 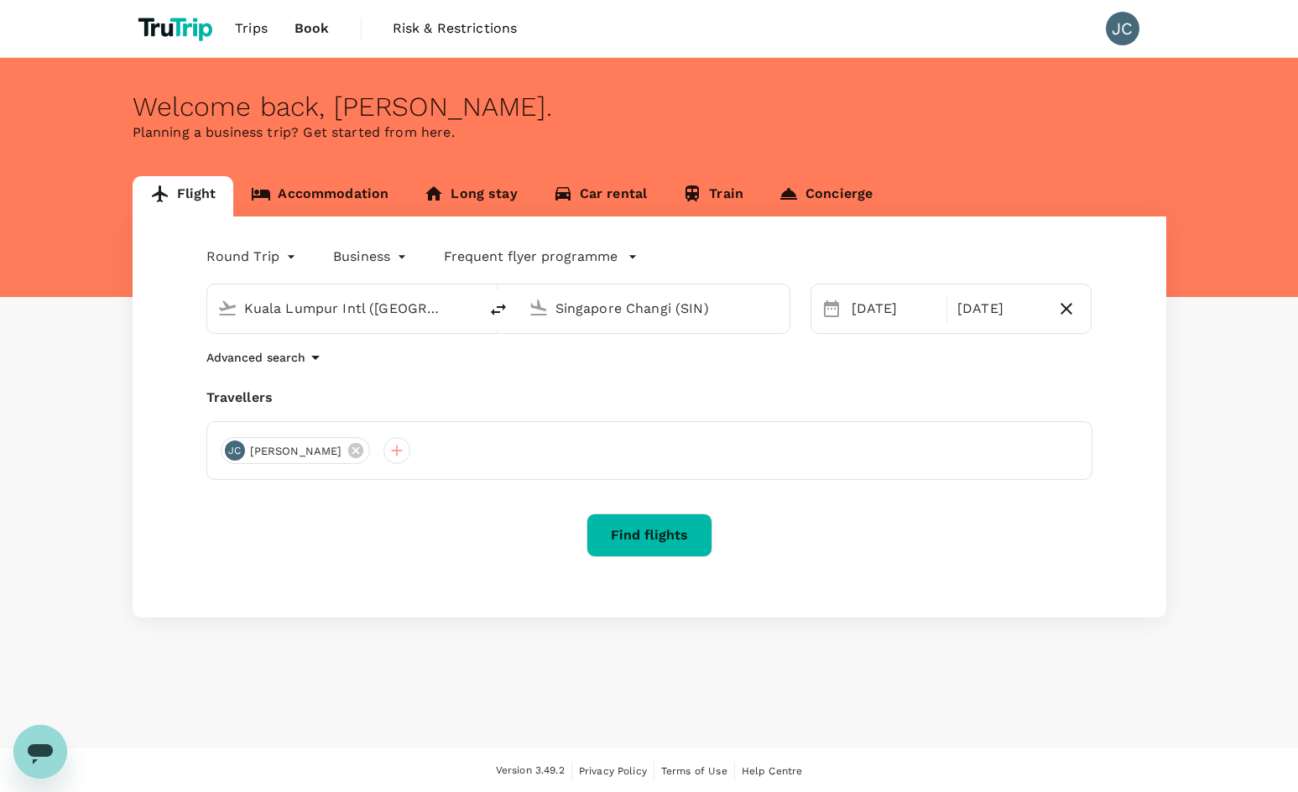 What do you see at coordinates (470, 196) in the screenshot?
I see `a: Long stay` at bounding box center [470, 196].